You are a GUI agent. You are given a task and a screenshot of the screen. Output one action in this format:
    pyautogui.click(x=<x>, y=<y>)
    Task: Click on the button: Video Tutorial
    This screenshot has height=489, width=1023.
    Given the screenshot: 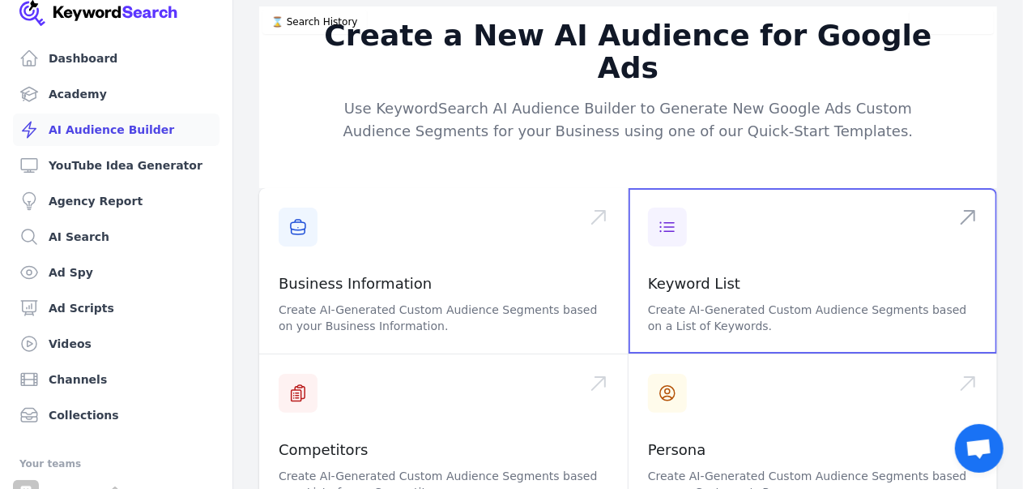 What is the action you would take?
    pyautogui.click(x=952, y=22)
    